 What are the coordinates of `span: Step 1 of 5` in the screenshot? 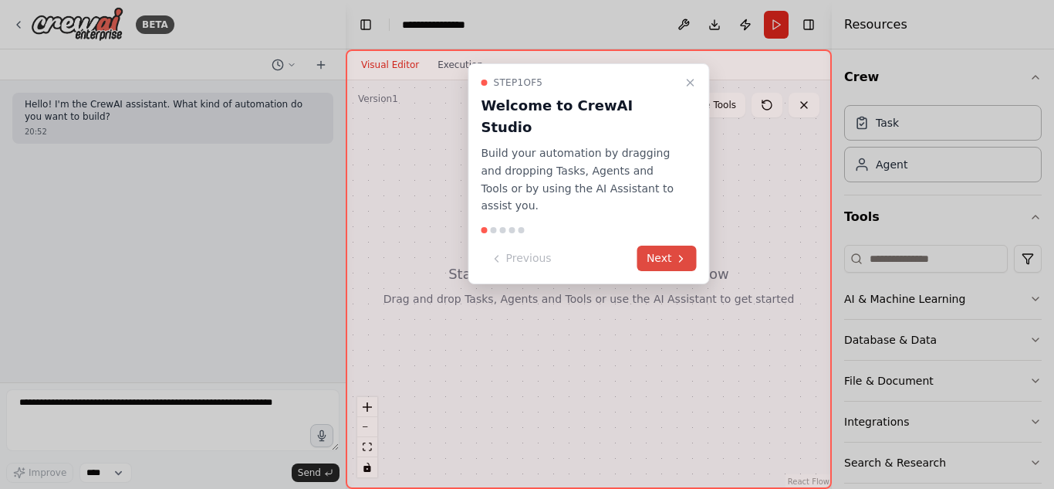 It's located at (519, 83).